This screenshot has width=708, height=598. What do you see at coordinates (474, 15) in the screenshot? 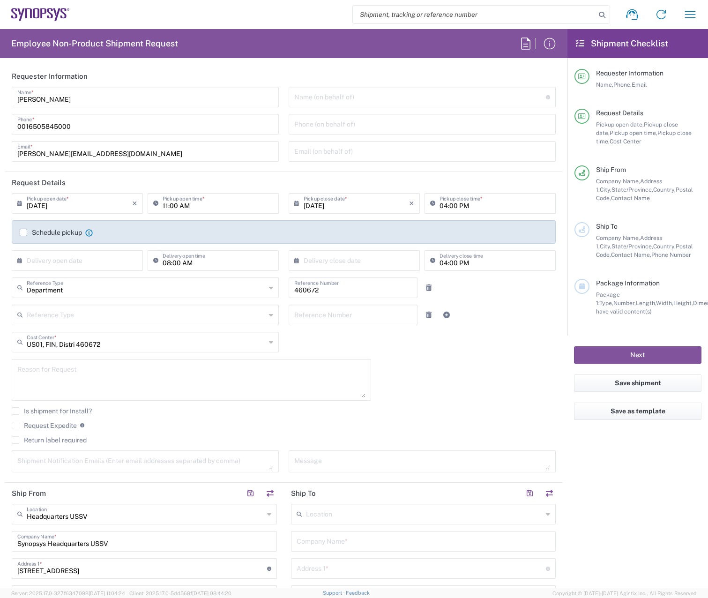
I see `input: Shipment, tracking or reference number` at bounding box center [474, 15].